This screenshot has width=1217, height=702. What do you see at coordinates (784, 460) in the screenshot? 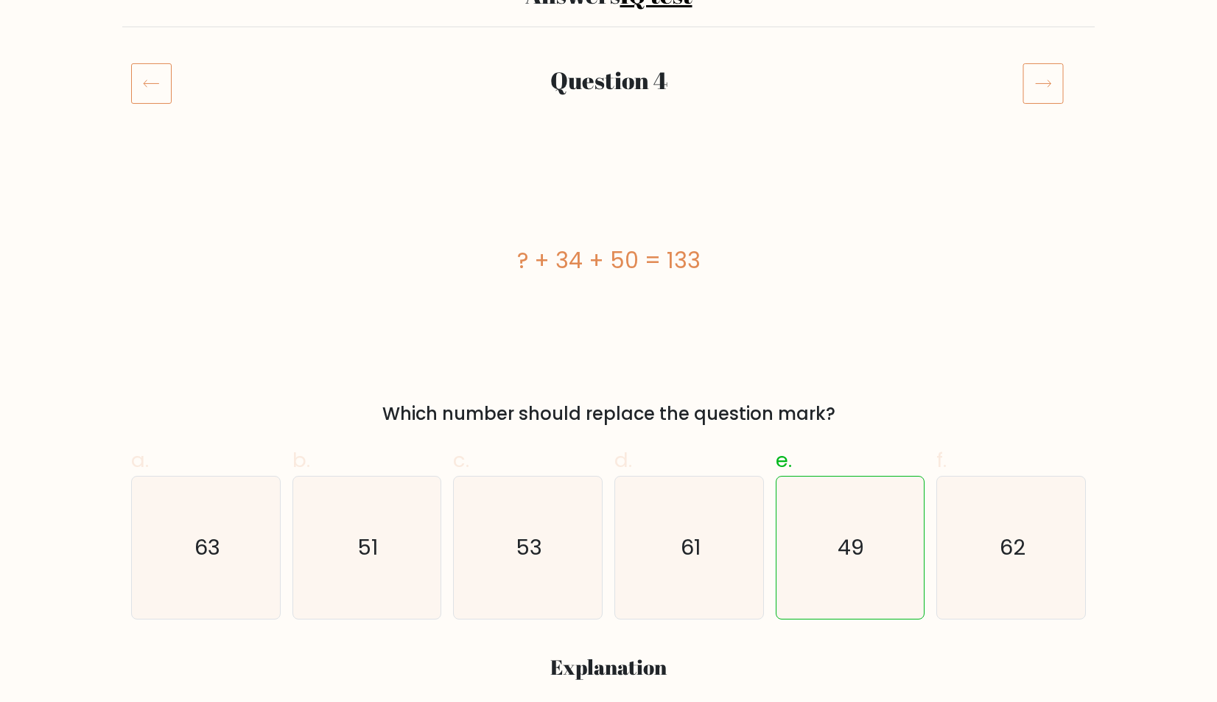
I see `span: e.` at bounding box center [784, 460].